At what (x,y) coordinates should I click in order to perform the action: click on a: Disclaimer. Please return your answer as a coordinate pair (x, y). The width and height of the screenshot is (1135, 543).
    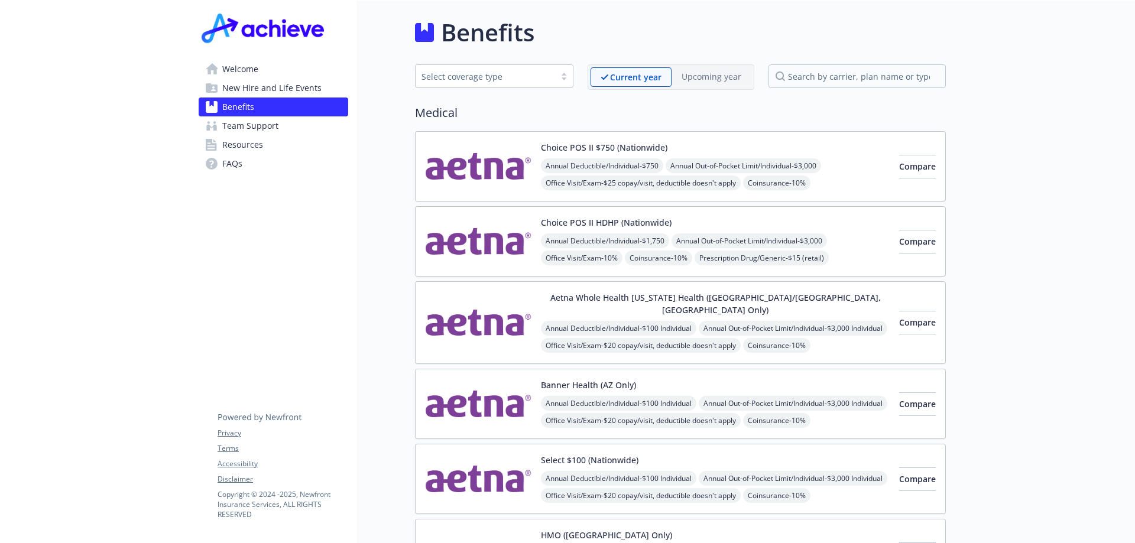
    Looking at the image, I should click on (283, 479).